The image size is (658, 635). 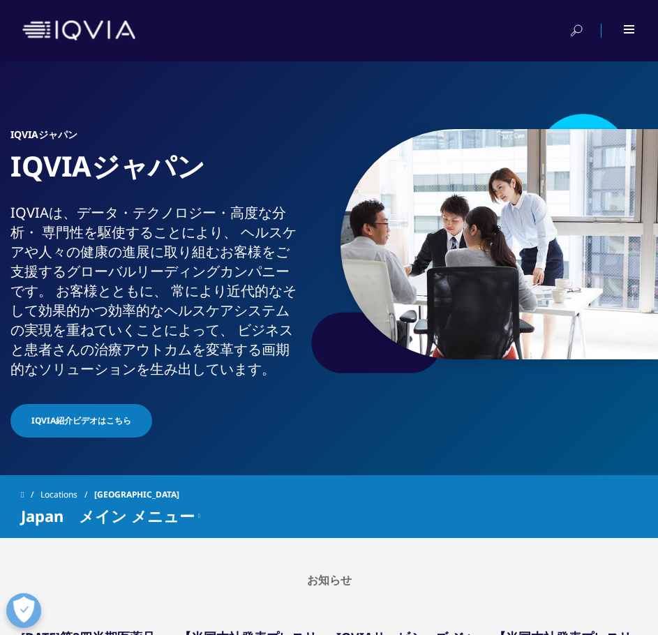 I want to click on a: IQVIA紹介ビデオはこちら, so click(x=81, y=421).